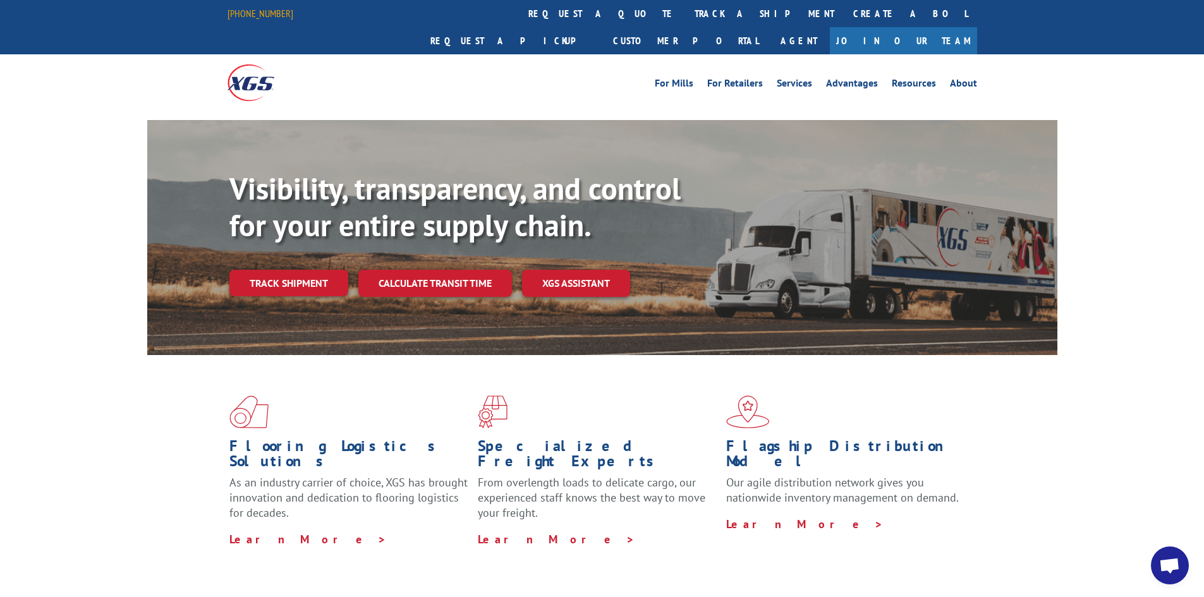 This screenshot has width=1204, height=597. I want to click on img: xgs-icon-focused-on-flooring-red, so click(492, 412).